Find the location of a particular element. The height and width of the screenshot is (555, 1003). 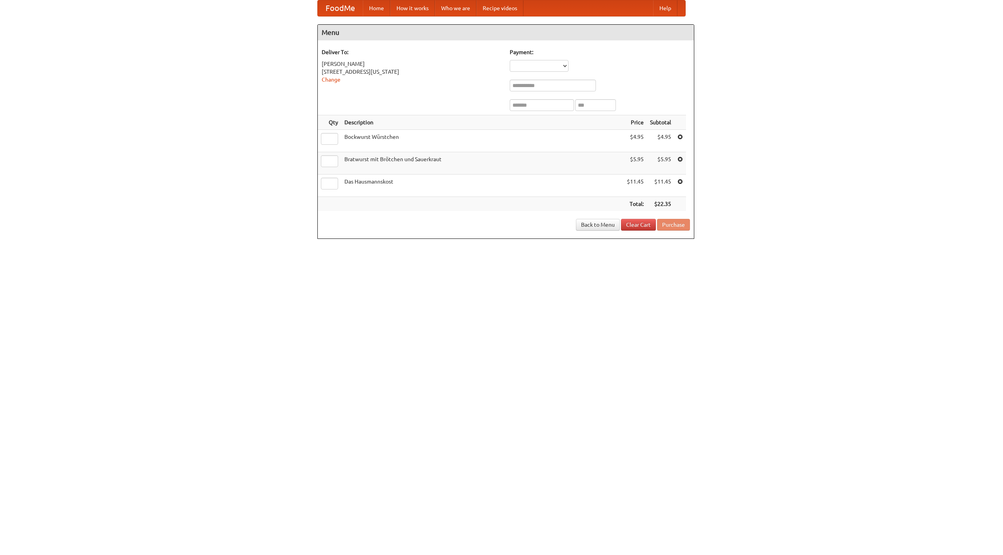

td: Bockwurst Würstchen is located at coordinates (482, 141).